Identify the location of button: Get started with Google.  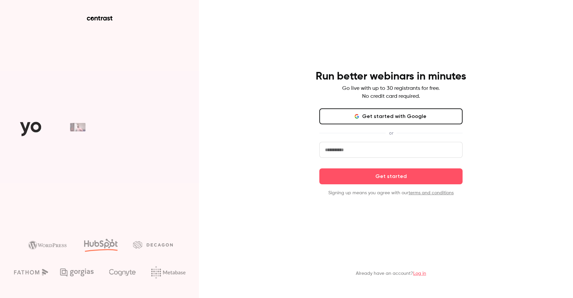
(391, 116).